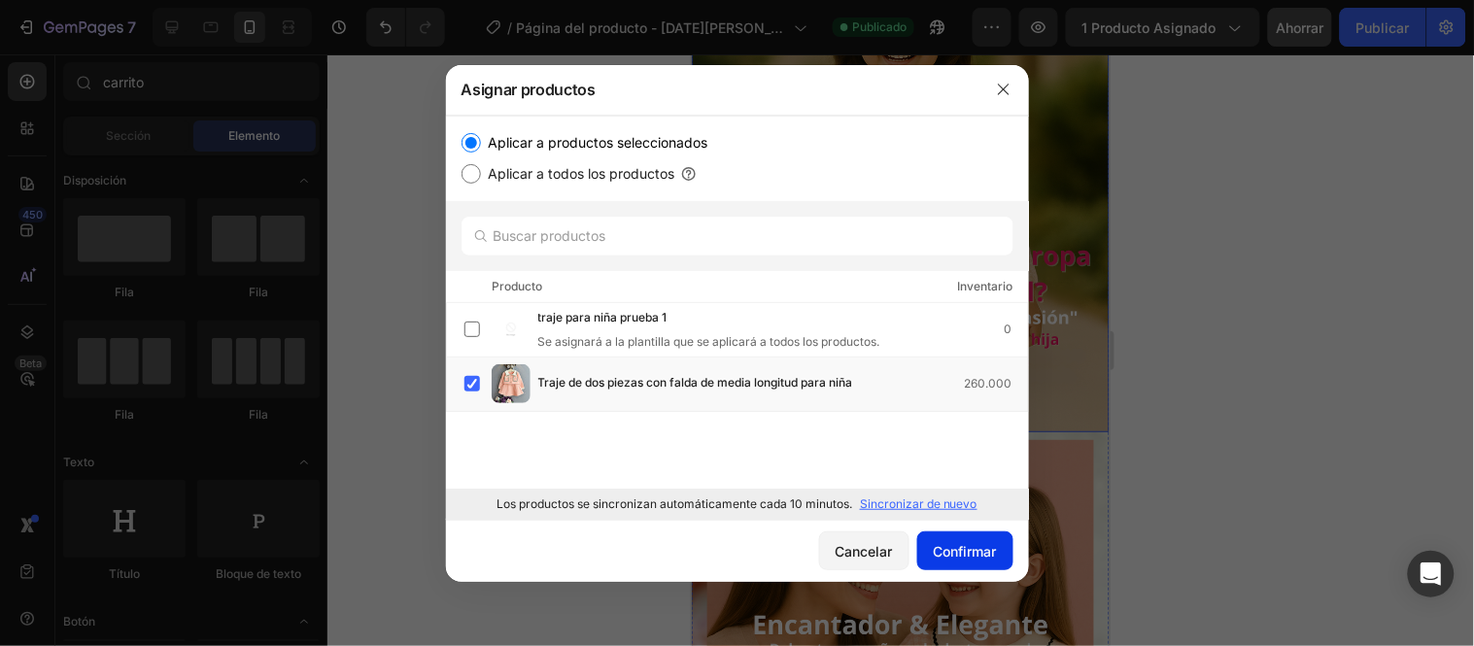 The height and width of the screenshot is (646, 1474). Describe the element at coordinates (918, 503) in the screenshot. I see `font: Sincronizar de nuevo` at that location.